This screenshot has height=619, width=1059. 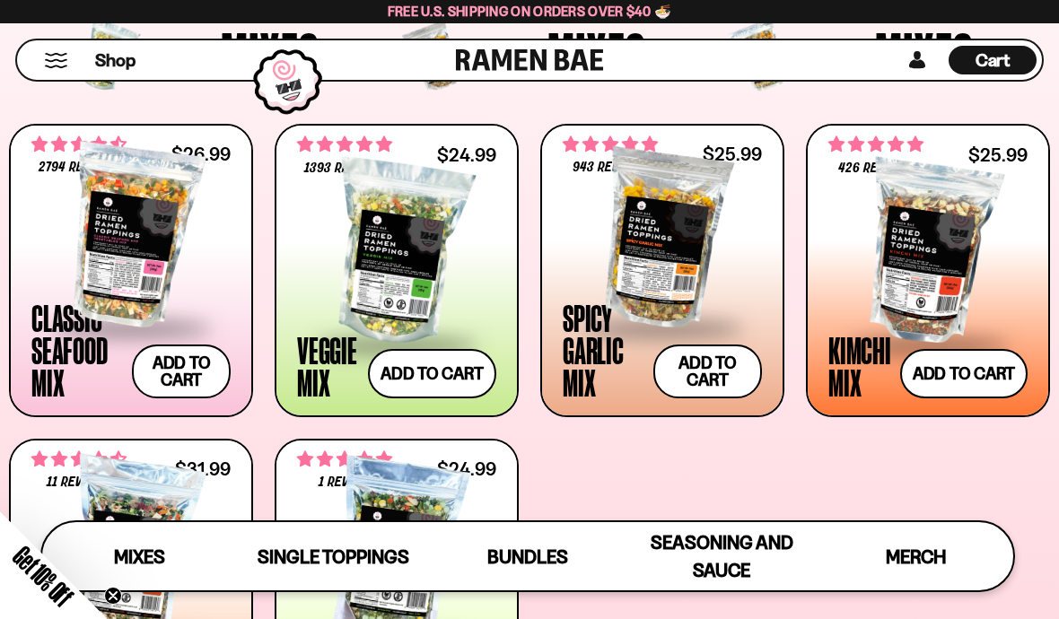 What do you see at coordinates (139, 556) in the screenshot?
I see `span: Mixes` at bounding box center [139, 556].